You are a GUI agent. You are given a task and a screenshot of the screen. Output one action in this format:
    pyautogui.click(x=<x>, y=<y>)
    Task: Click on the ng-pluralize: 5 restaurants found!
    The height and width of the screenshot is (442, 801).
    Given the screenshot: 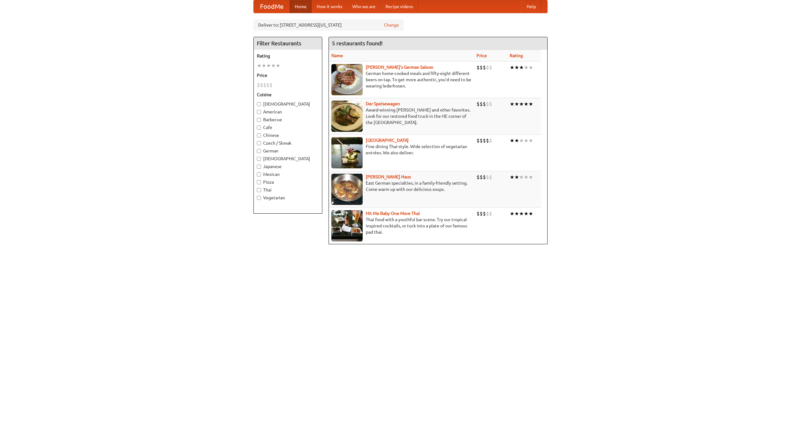 What is the action you would take?
    pyautogui.click(x=357, y=43)
    